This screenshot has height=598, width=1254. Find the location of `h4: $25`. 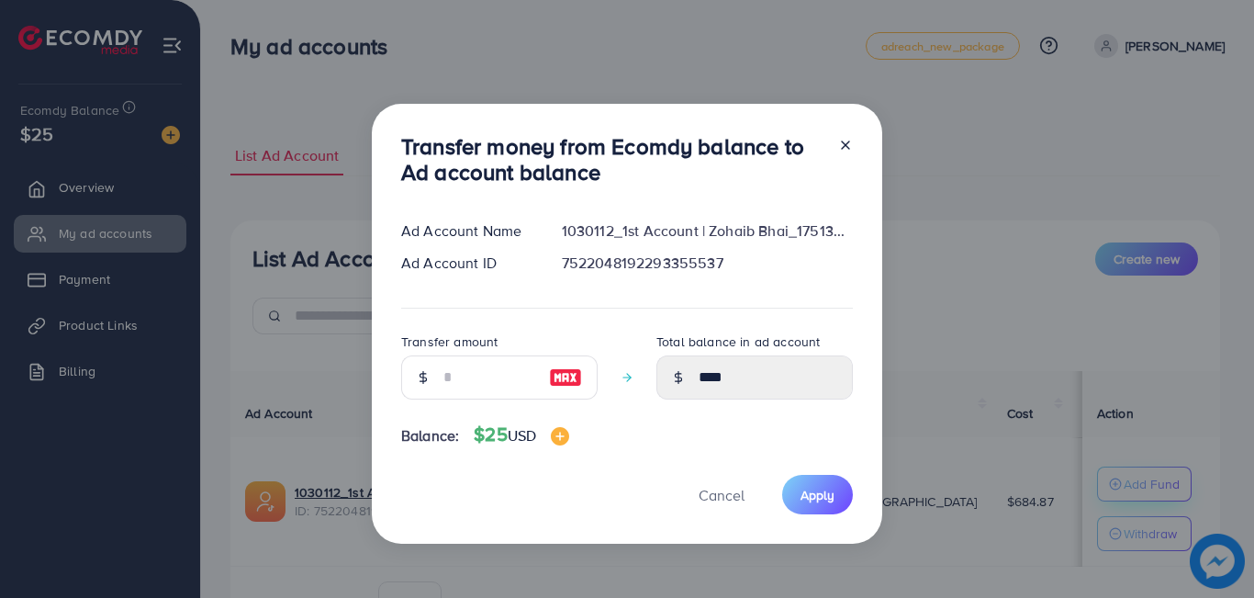

h4: $25 is located at coordinates (522, 434).